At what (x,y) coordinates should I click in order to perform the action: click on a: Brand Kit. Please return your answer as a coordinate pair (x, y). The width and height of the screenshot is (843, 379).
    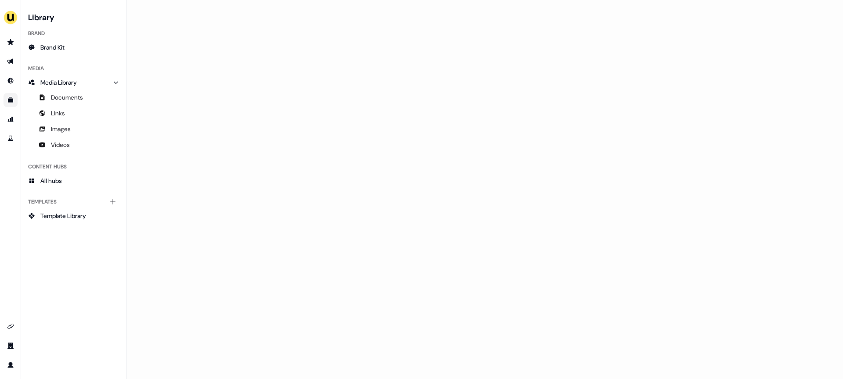
    Looking at the image, I should click on (73, 47).